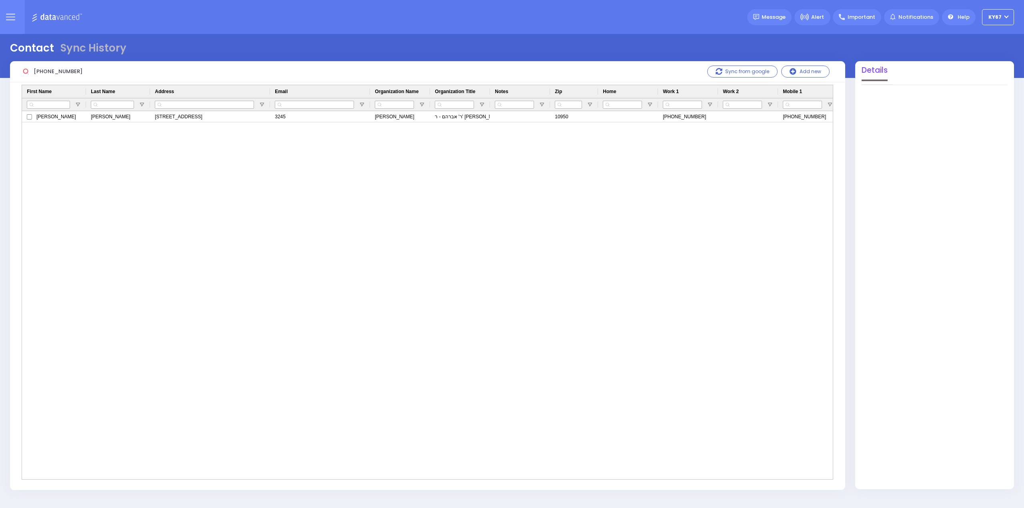 This screenshot has width=1024, height=508. I want to click on span: Alert, so click(817, 17).